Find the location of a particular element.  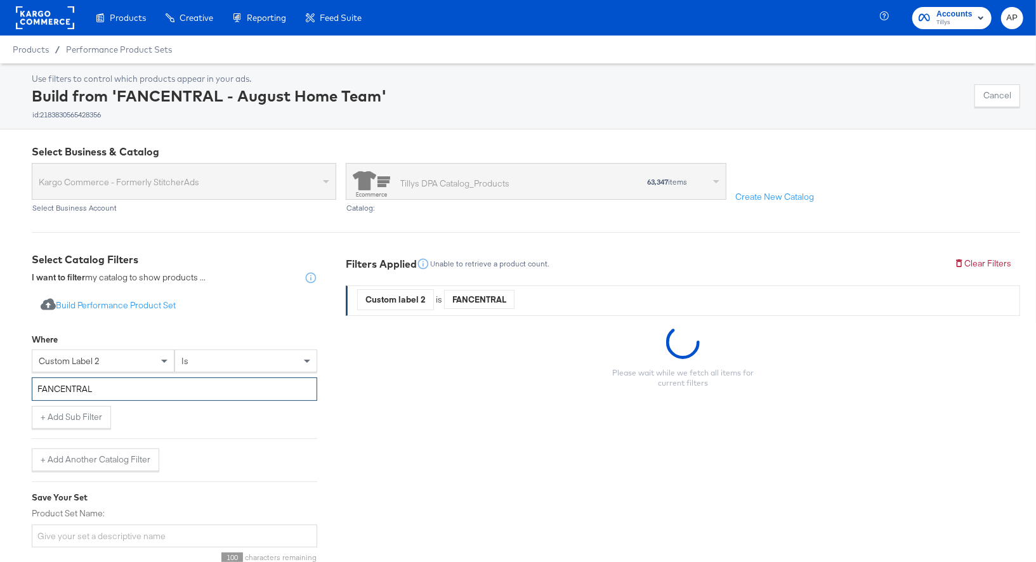

div: Use filters to control which products appear in your ads. is located at coordinates (209, 79).